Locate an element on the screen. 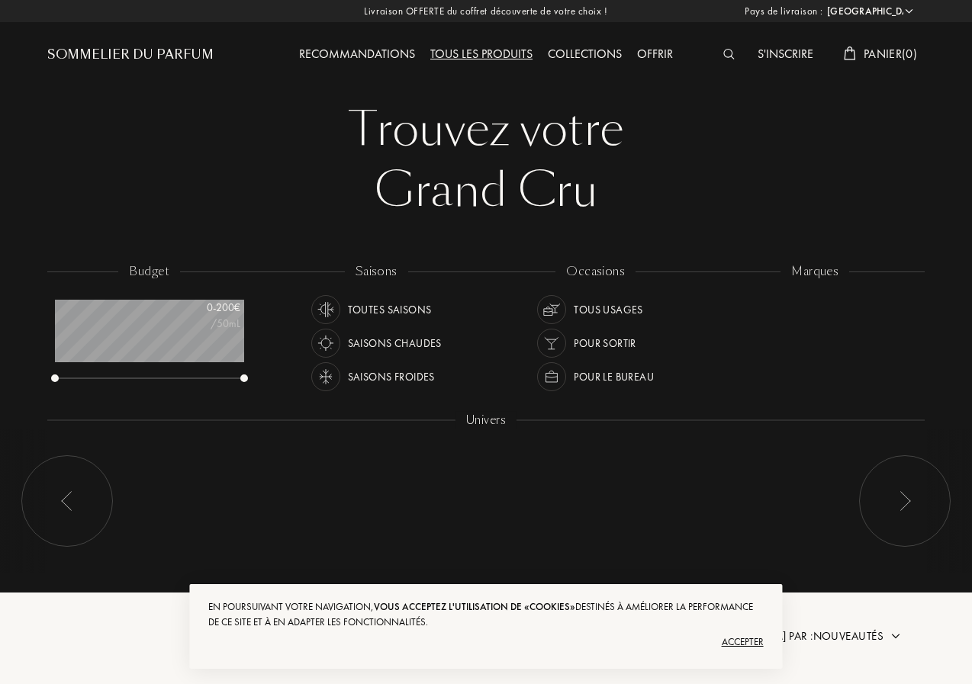  img: usage_season_average_white.svg is located at coordinates (326, 310).